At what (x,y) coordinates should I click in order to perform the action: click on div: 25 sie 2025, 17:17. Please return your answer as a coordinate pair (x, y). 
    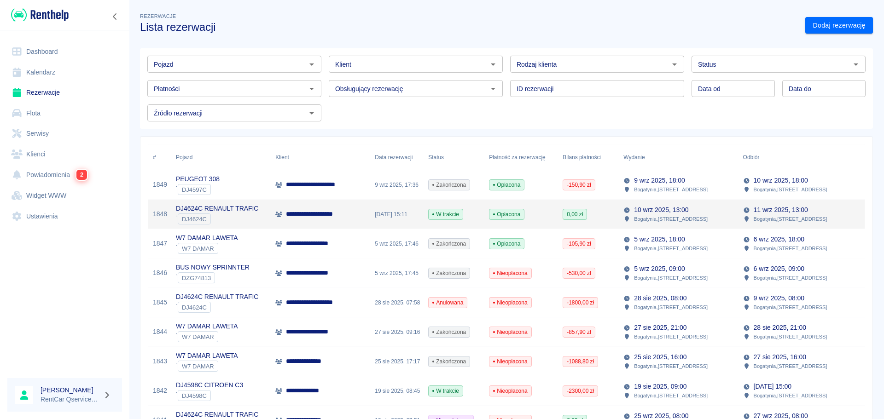
    Looking at the image, I should click on (397, 362).